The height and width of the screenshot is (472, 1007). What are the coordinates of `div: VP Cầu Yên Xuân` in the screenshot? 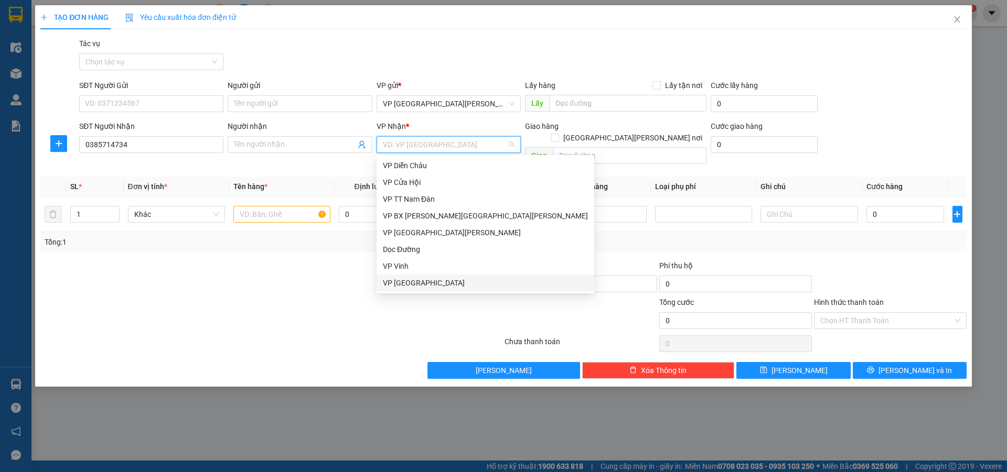 It's located at (485, 233).